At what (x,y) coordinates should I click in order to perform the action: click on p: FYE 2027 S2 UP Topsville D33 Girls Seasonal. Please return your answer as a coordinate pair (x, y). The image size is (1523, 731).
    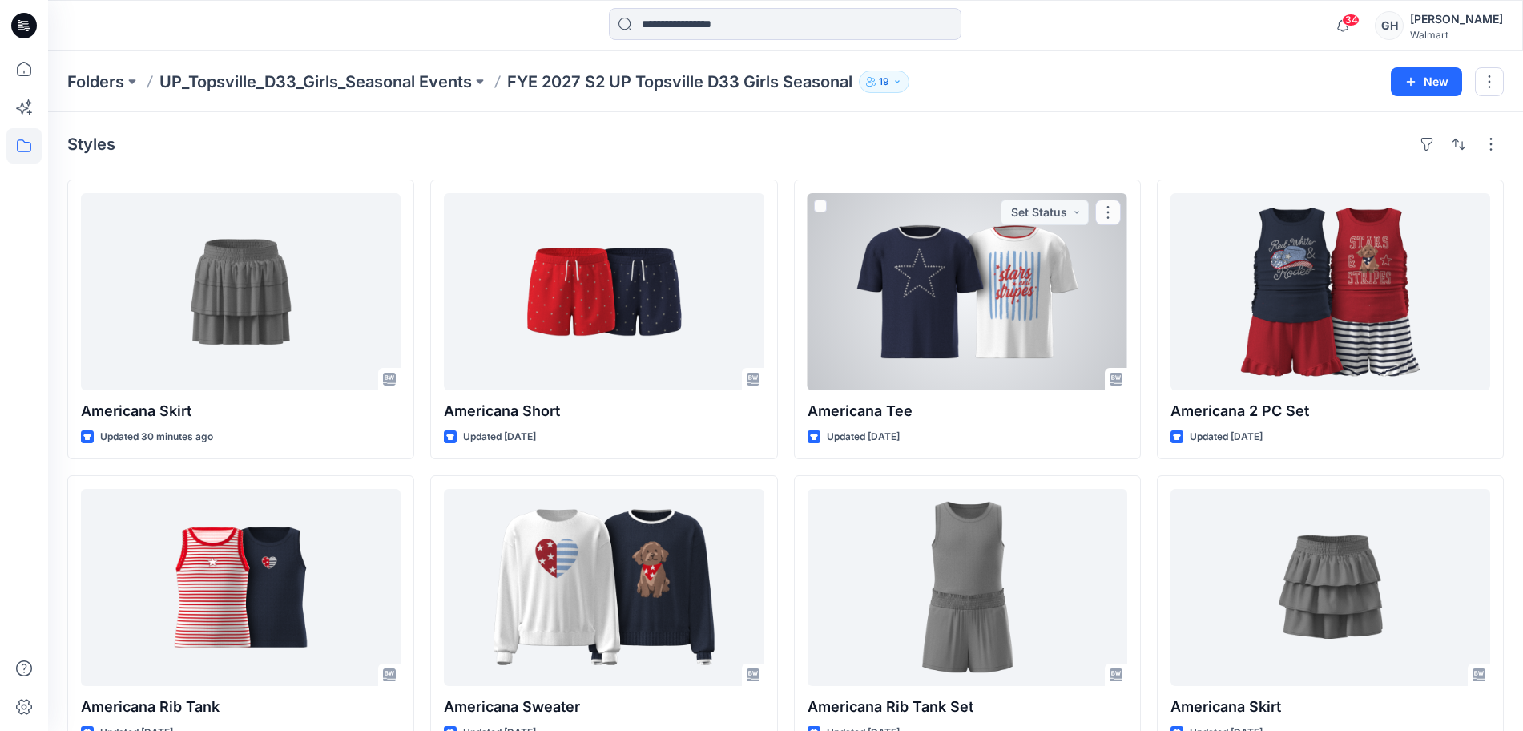
    Looking at the image, I should click on (679, 82).